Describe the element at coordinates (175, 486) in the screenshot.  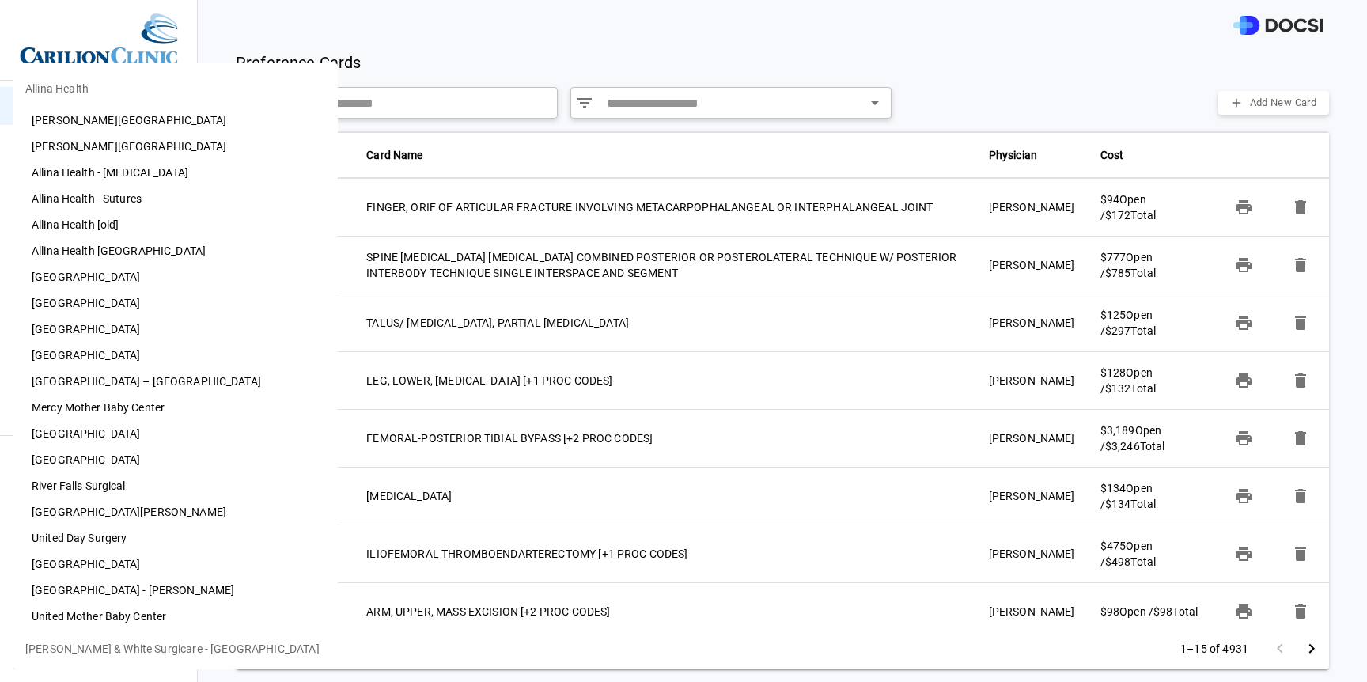
I see `li: River Falls Surgical` at that location.